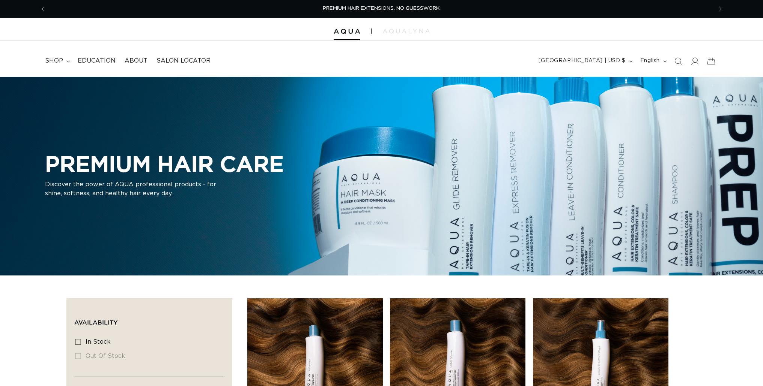 This screenshot has height=386, width=763. I want to click on span: English, so click(650, 61).